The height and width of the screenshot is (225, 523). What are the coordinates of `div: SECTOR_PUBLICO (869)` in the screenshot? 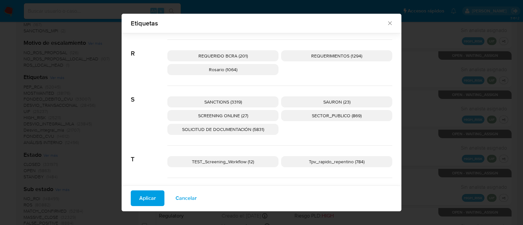 It's located at (336, 116).